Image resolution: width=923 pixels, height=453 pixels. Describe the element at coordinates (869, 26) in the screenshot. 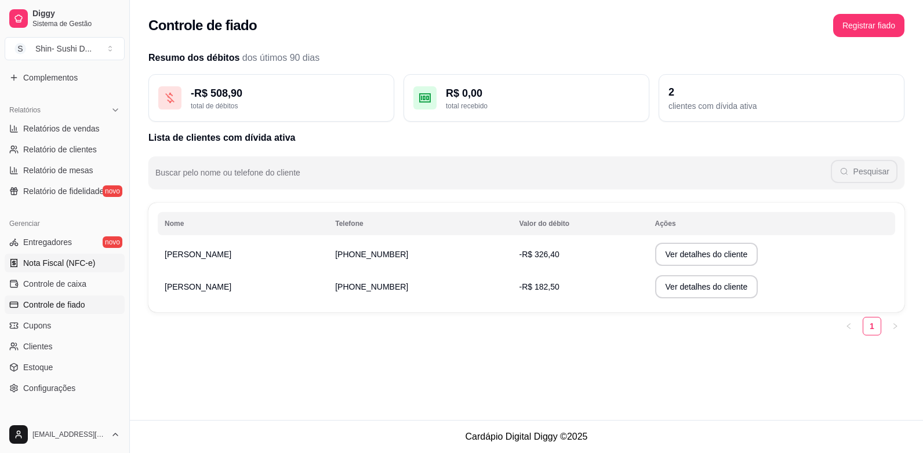

I see `button: Registrar fiado` at that location.